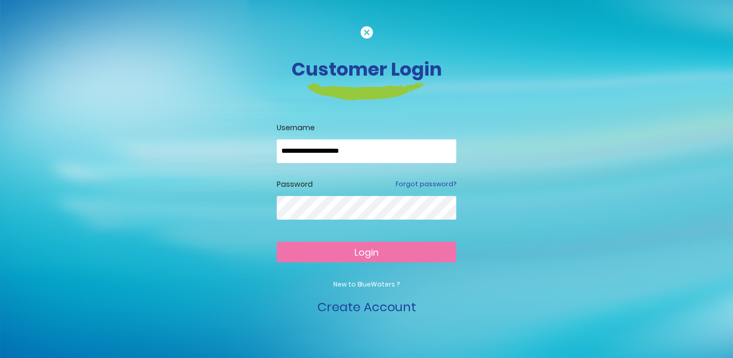 The image size is (733, 358). What do you see at coordinates (366, 252) in the screenshot?
I see `button: Login` at bounding box center [366, 252].